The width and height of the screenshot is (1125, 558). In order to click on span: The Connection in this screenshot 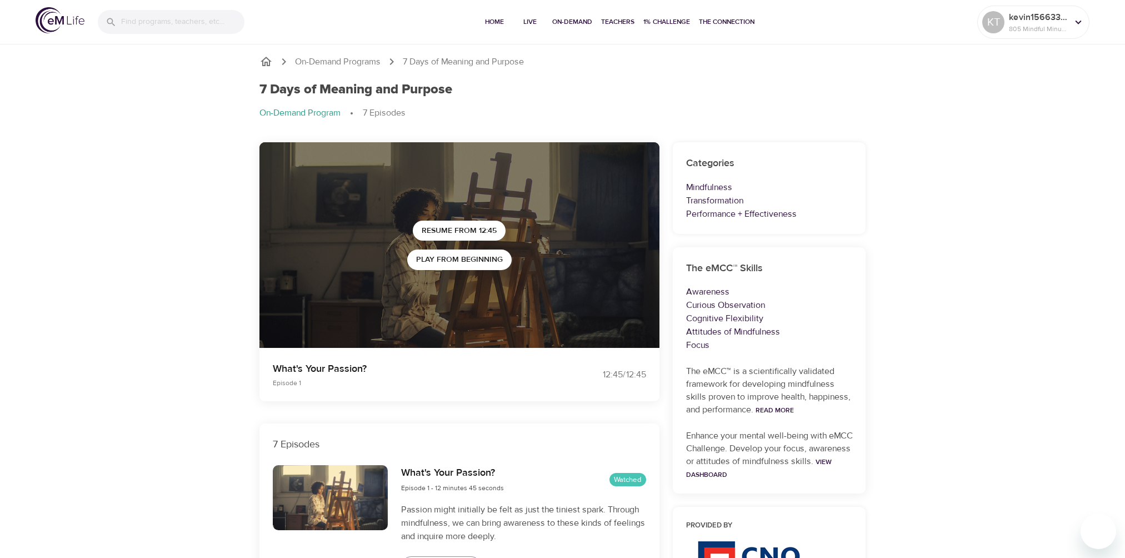, I will do `click(726, 22)`.